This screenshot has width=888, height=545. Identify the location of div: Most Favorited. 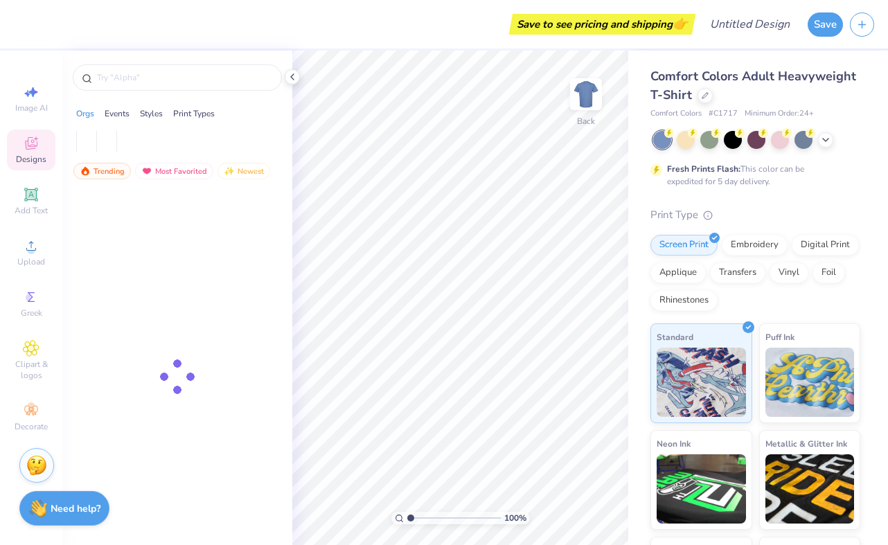
(174, 171).